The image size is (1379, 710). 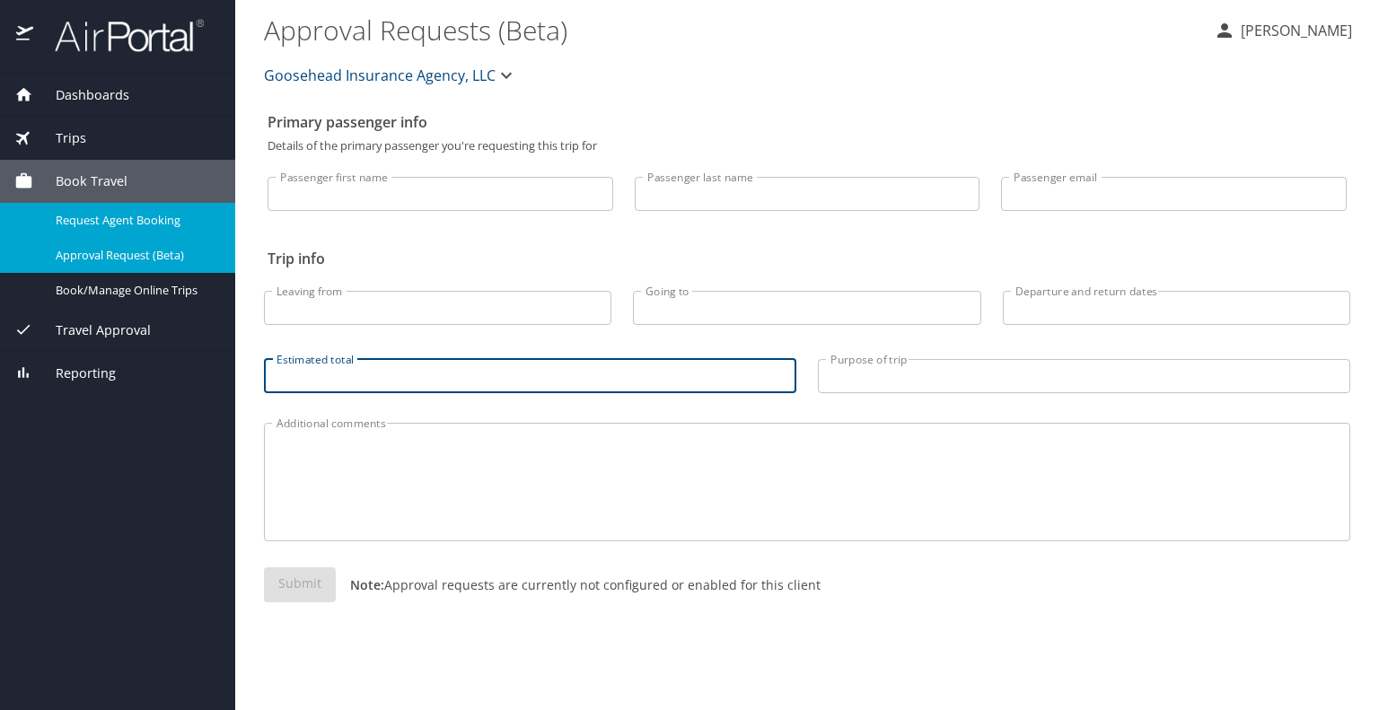 I want to click on h1: Approval Requests (Beta), so click(x=732, y=30).